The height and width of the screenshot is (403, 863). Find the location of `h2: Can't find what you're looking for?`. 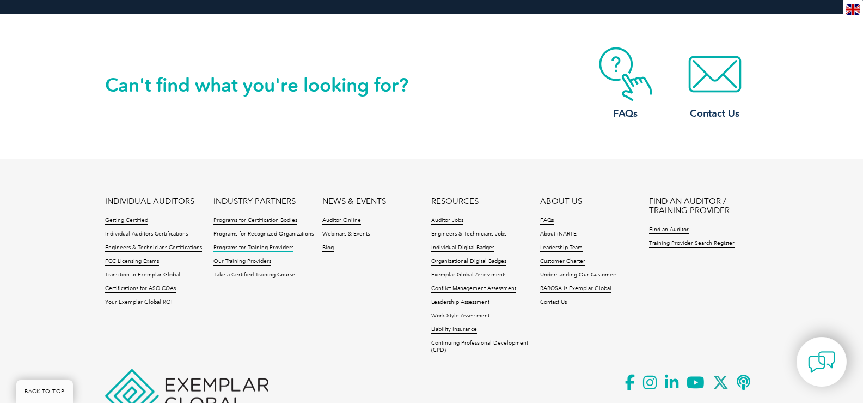

h2: Can't find what you're looking for? is located at coordinates (269, 85).